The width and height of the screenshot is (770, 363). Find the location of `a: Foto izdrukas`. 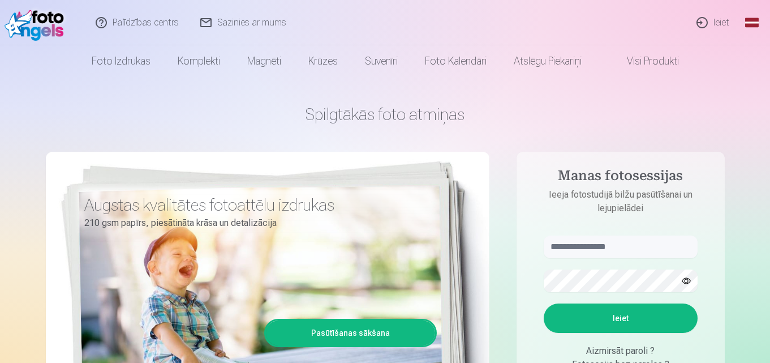

a: Foto izdrukas is located at coordinates (121, 61).